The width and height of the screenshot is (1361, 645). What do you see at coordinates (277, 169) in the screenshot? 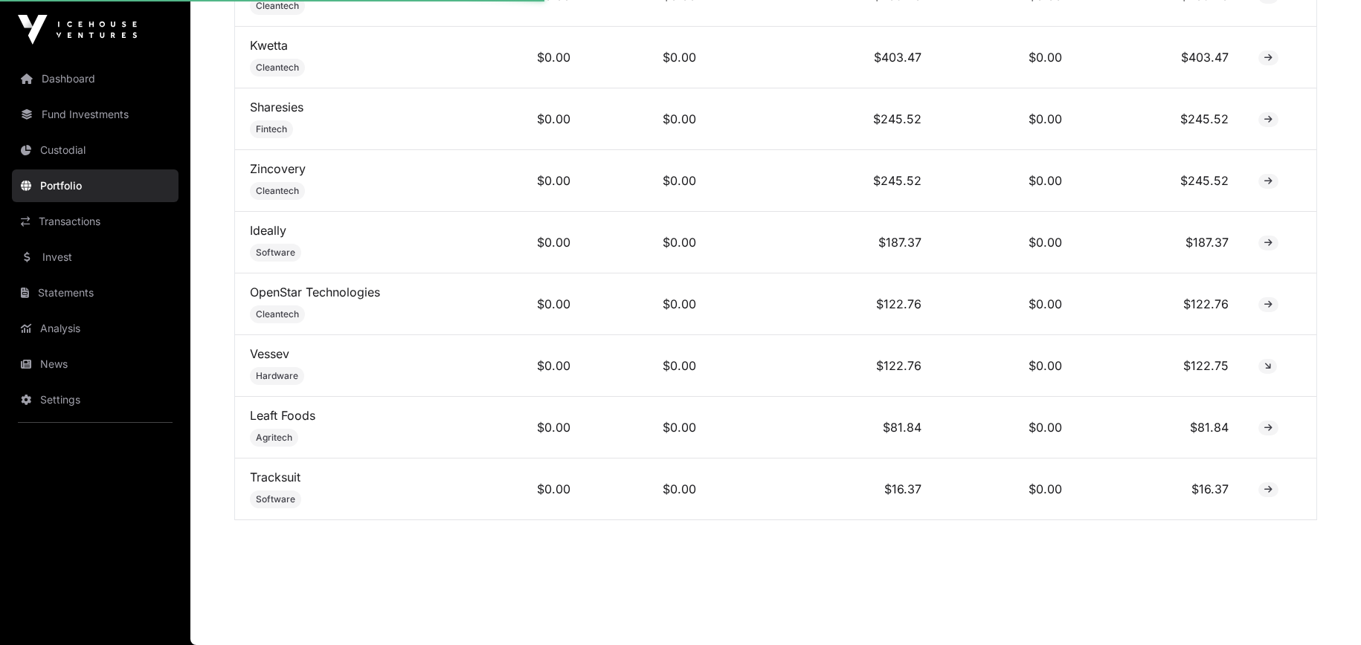
I see `a: Zincovery` at bounding box center [277, 169].